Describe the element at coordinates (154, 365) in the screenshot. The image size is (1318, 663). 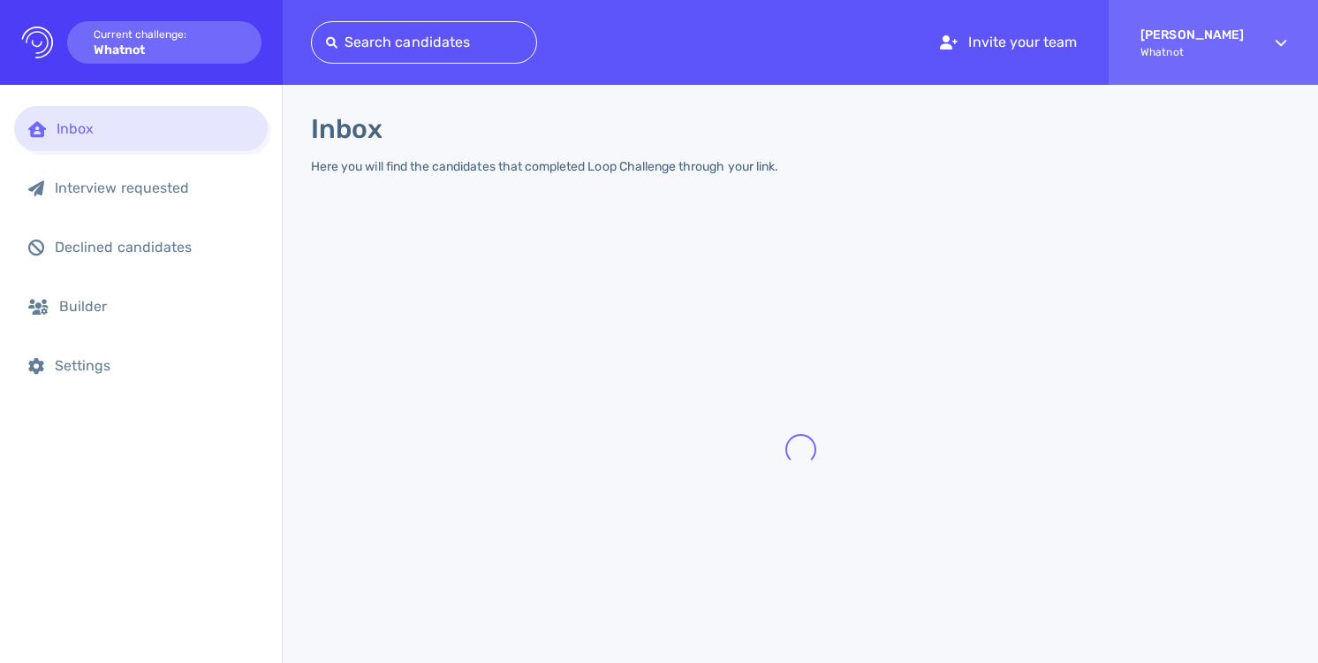
I see `div: Settings` at that location.